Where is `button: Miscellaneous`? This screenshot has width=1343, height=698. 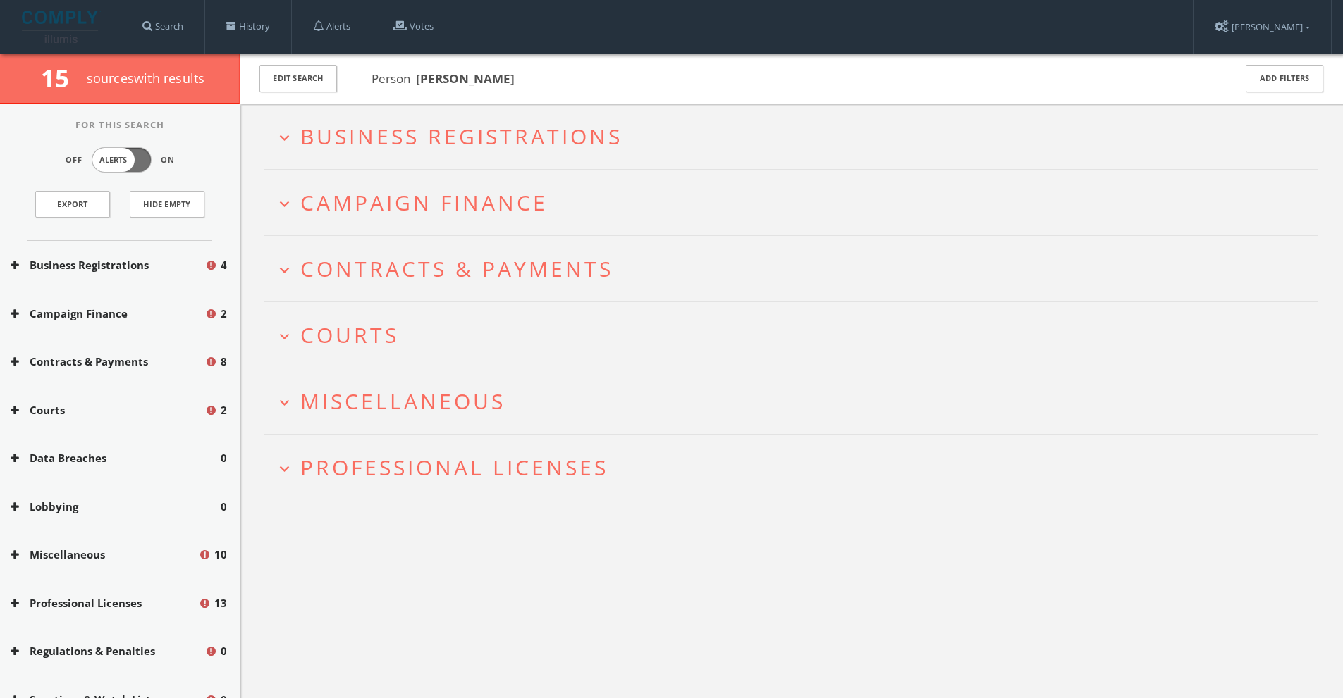
button: Miscellaneous is located at coordinates (104, 555).